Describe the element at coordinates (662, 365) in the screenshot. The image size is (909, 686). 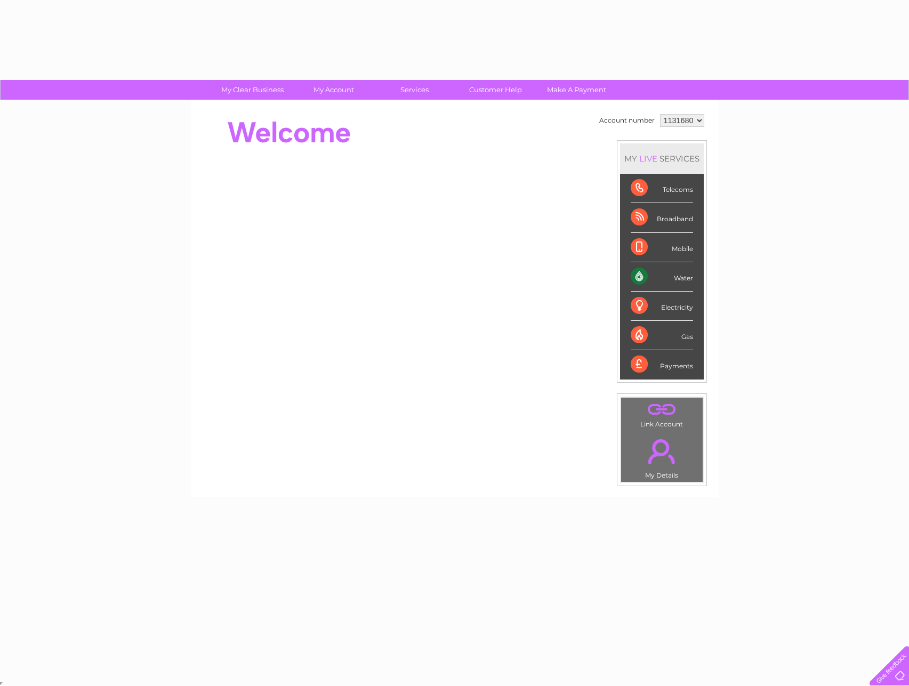
I see `div: Payments` at that location.